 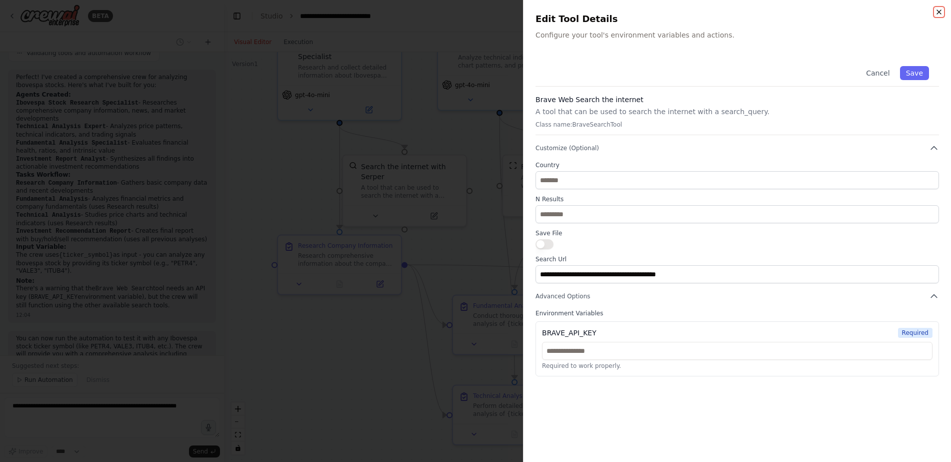 I want to click on p: Class name: BraveSearchTool, so click(x=737, y=125).